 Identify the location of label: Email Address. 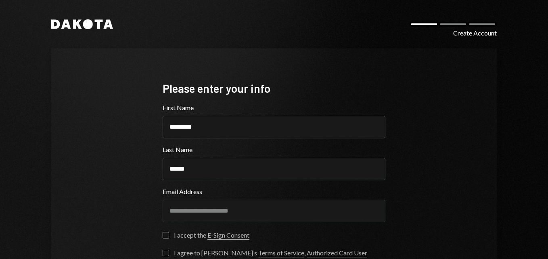
(274, 192).